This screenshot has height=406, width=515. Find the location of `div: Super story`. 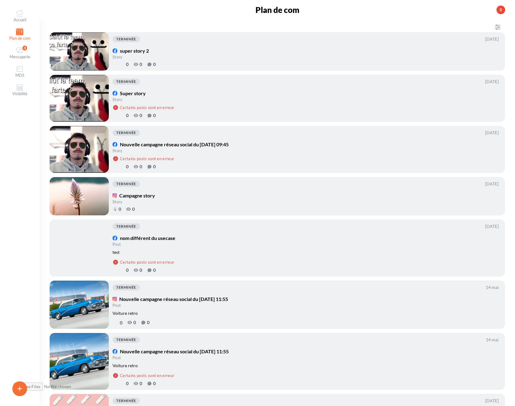

div: Super story is located at coordinates (133, 93).